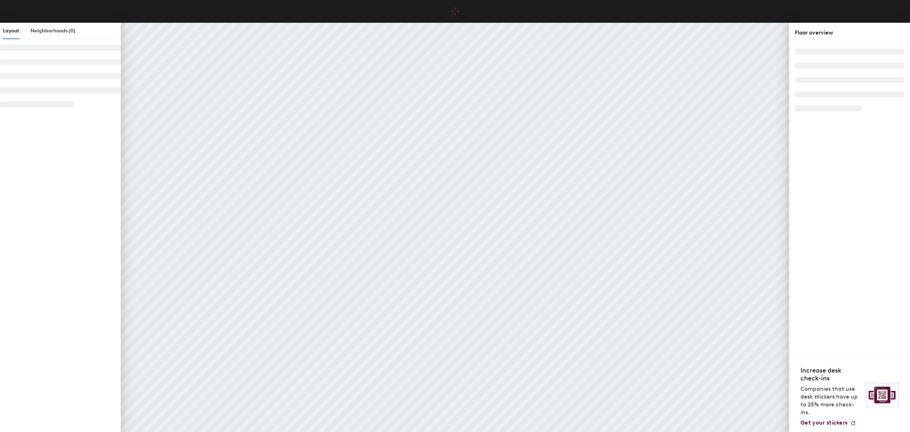  What do you see at coordinates (11, 31) in the screenshot?
I see `span: Layout` at bounding box center [11, 31].